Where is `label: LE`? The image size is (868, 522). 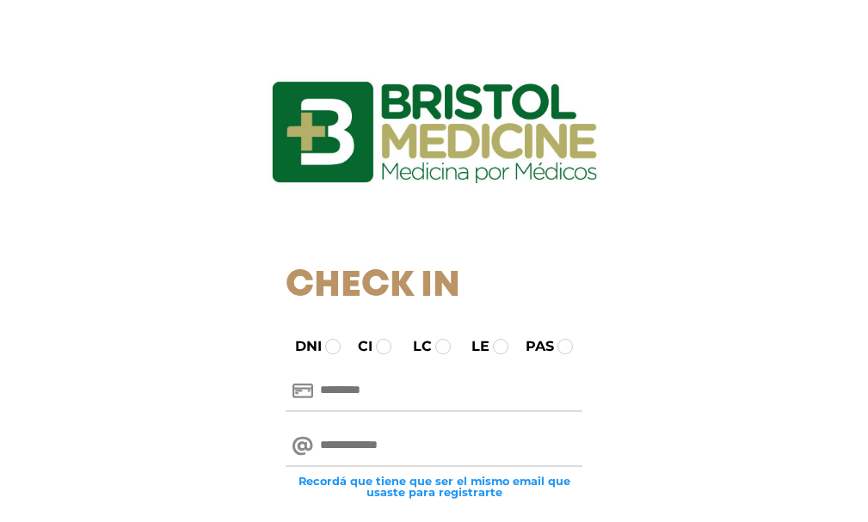 label: LE is located at coordinates (472, 347).